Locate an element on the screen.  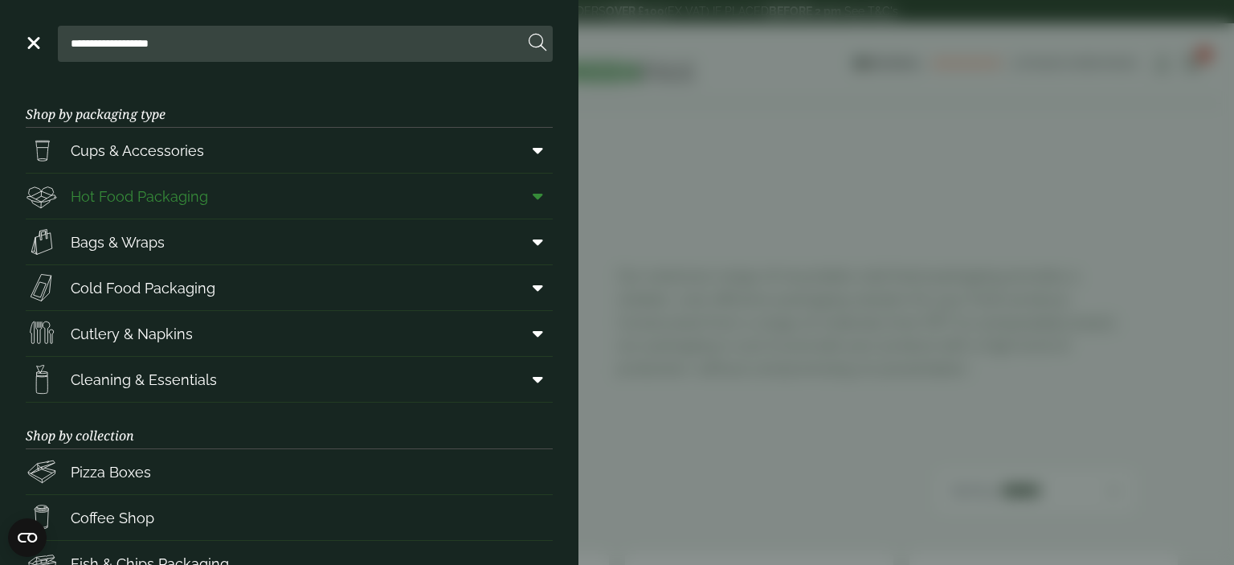
img: PintNhalf_cup.svg is located at coordinates (42, 150).